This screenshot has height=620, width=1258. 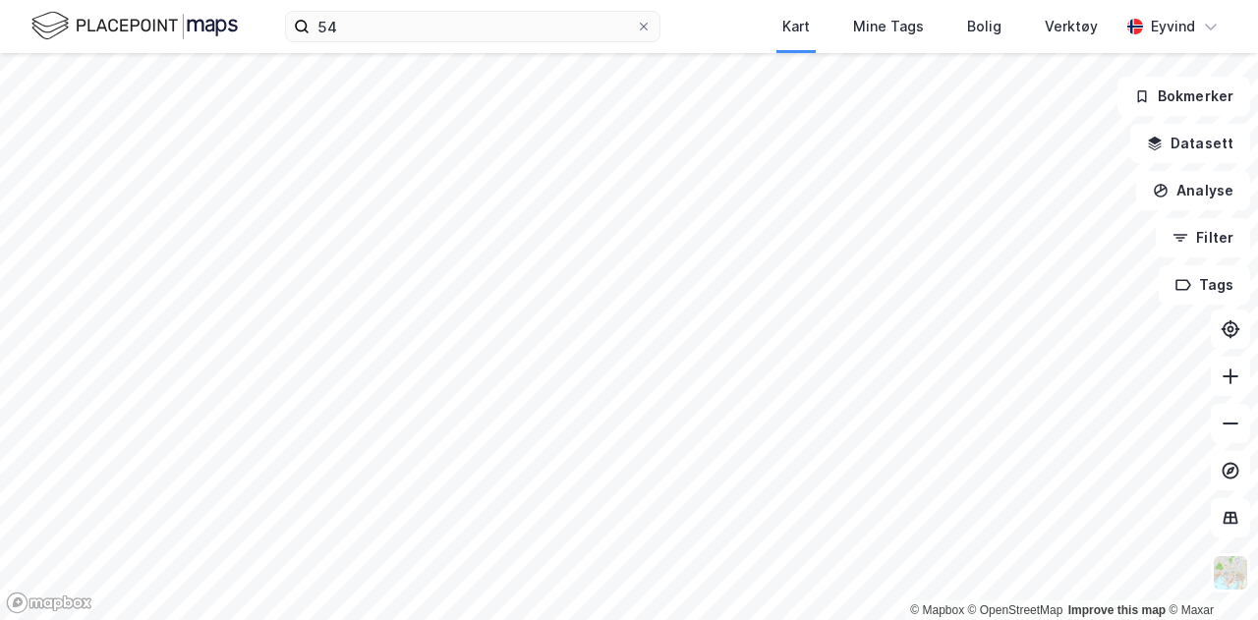 I want to click on a: Mapbox homepage, so click(x=49, y=603).